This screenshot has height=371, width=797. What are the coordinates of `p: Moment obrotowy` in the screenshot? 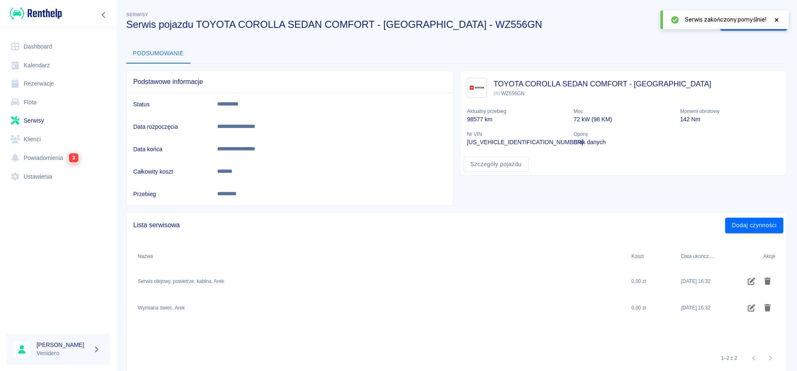 It's located at (730, 111).